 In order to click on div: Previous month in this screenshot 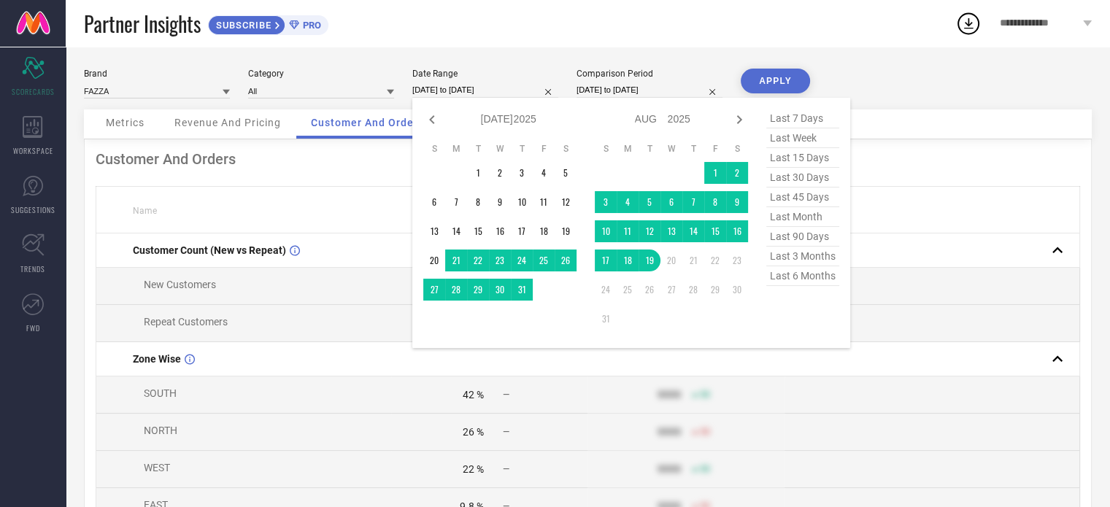, I will do `click(432, 120)`.